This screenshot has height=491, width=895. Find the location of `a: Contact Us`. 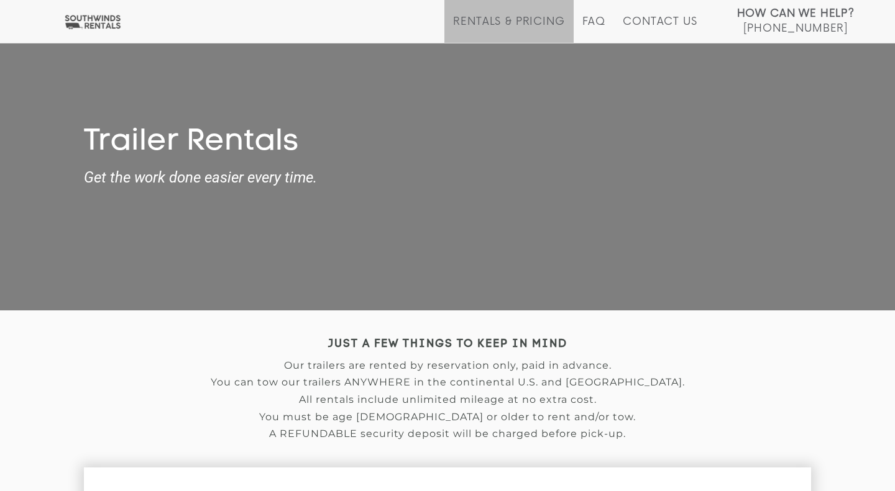

a: Contact Us is located at coordinates (659, 29).